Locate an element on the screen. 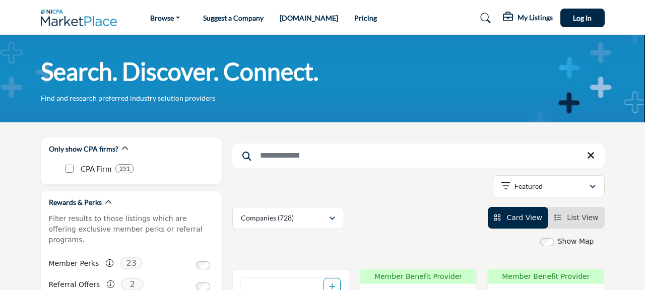 This screenshot has width=645, height=290. label: Member Perks is located at coordinates (74, 264).